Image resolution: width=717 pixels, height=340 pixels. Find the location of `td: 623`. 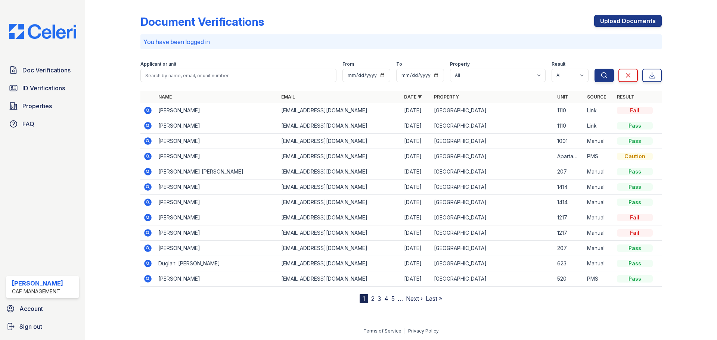

td: 623 is located at coordinates (569, 264).